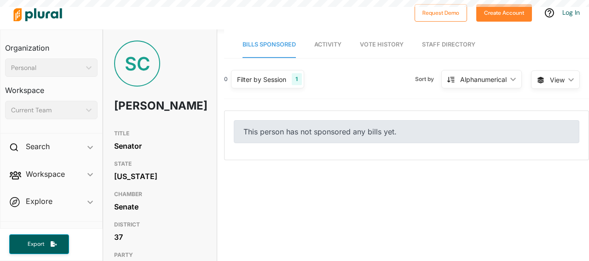  I want to click on div: Alphanumerical, so click(483, 79).